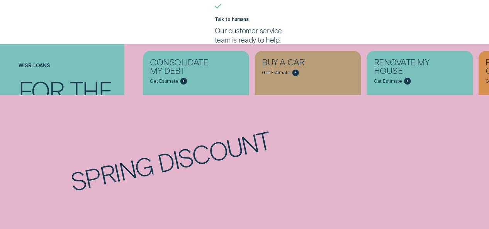 The width and height of the screenshot is (489, 229). What do you see at coordinates (91, 90) in the screenshot?
I see `div: the` at bounding box center [91, 90].